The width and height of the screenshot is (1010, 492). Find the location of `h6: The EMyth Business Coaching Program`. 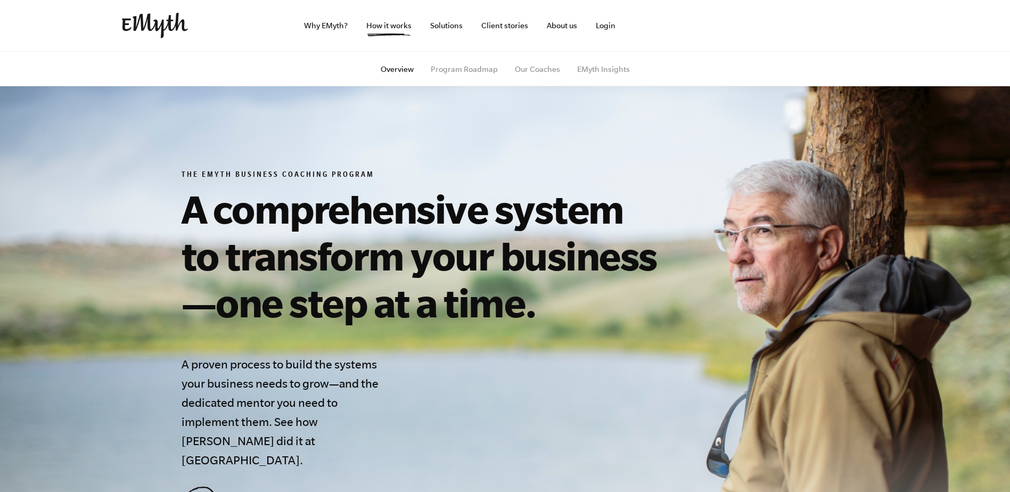

h6: The EMyth Business Coaching Program is located at coordinates (425, 176).